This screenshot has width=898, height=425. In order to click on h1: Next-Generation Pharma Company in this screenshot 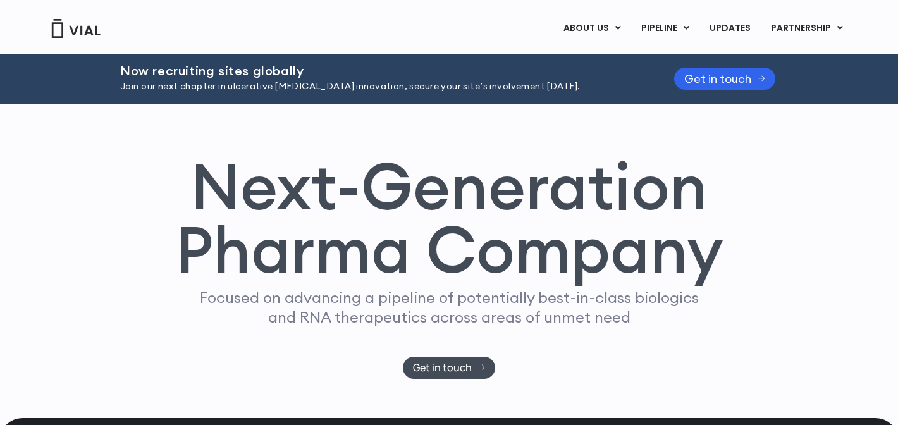, I will do `click(449, 218)`.